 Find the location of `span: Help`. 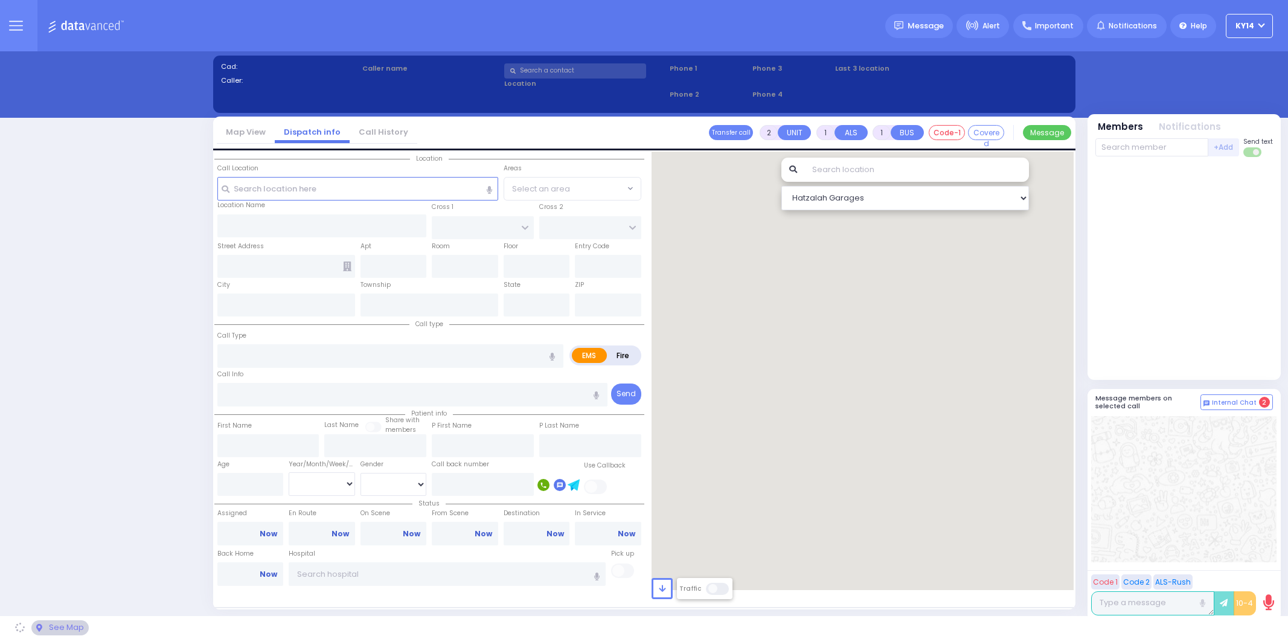

span: Help is located at coordinates (1198, 26).